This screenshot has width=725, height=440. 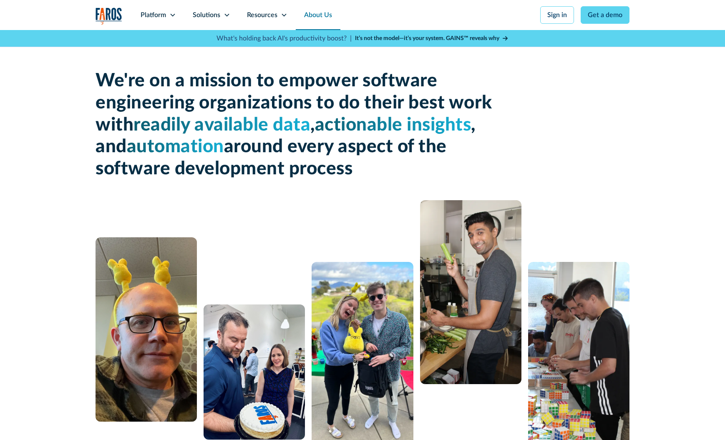 What do you see at coordinates (605, 15) in the screenshot?
I see `a: Get a demo` at bounding box center [605, 15].